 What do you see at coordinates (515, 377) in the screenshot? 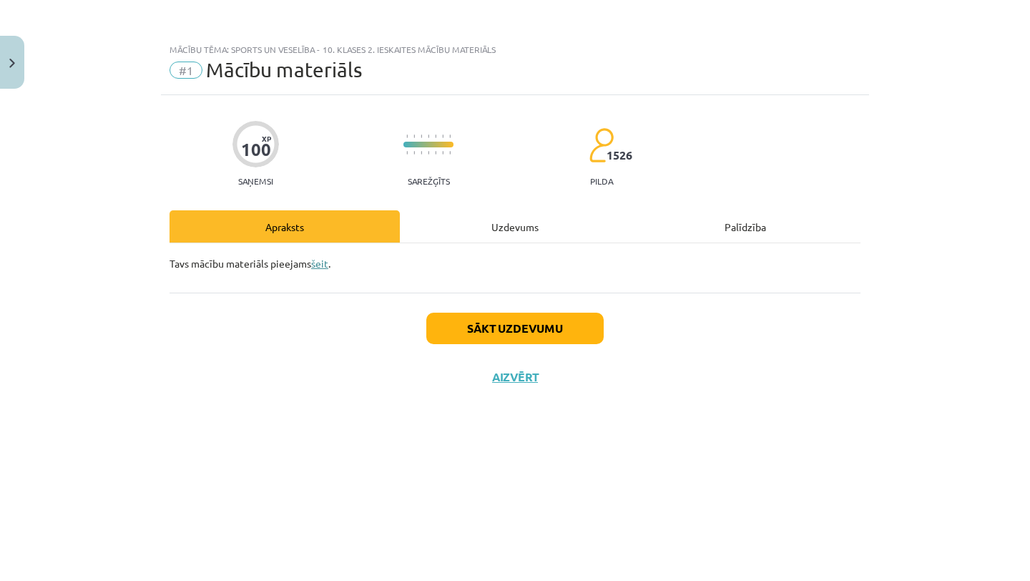
I see `button: Aizvērt` at bounding box center [515, 377].